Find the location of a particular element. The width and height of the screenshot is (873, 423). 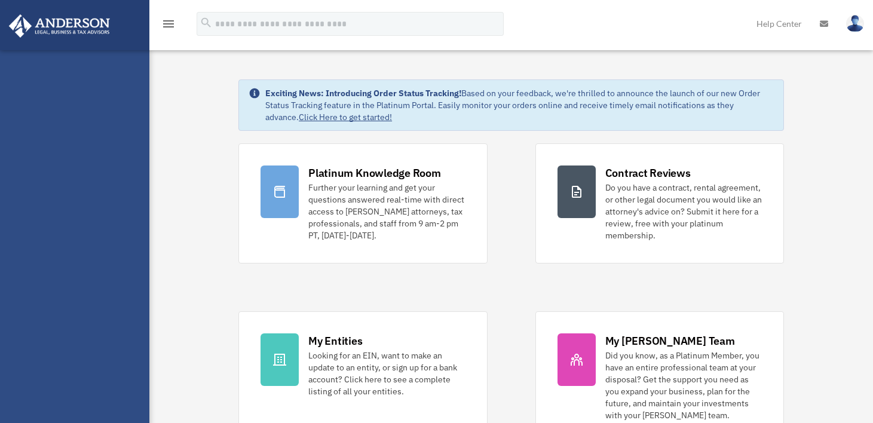

a: Click Here to get started! is located at coordinates (345, 117).